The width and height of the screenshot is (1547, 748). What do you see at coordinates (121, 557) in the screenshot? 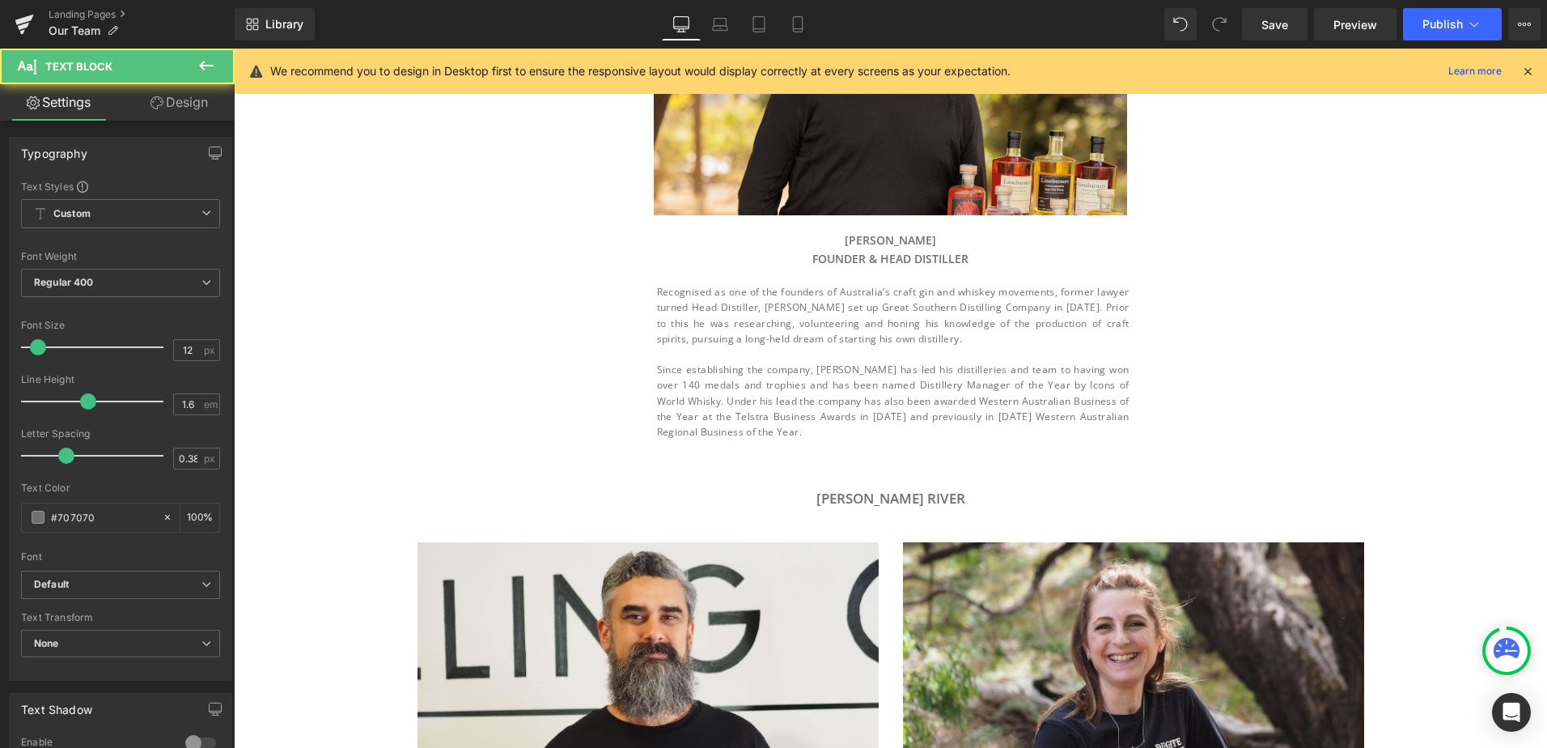
I see `div: Font` at bounding box center [121, 557].